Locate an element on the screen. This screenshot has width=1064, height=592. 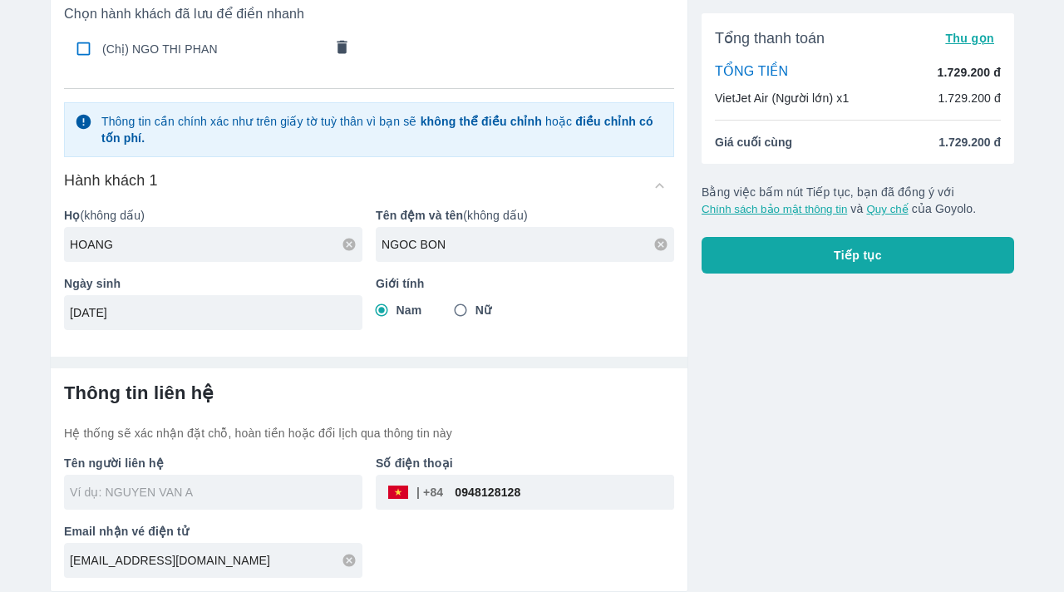
span: Nam is located at coordinates (409, 310).